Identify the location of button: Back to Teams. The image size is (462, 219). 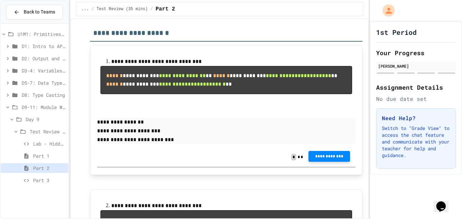
(34, 12).